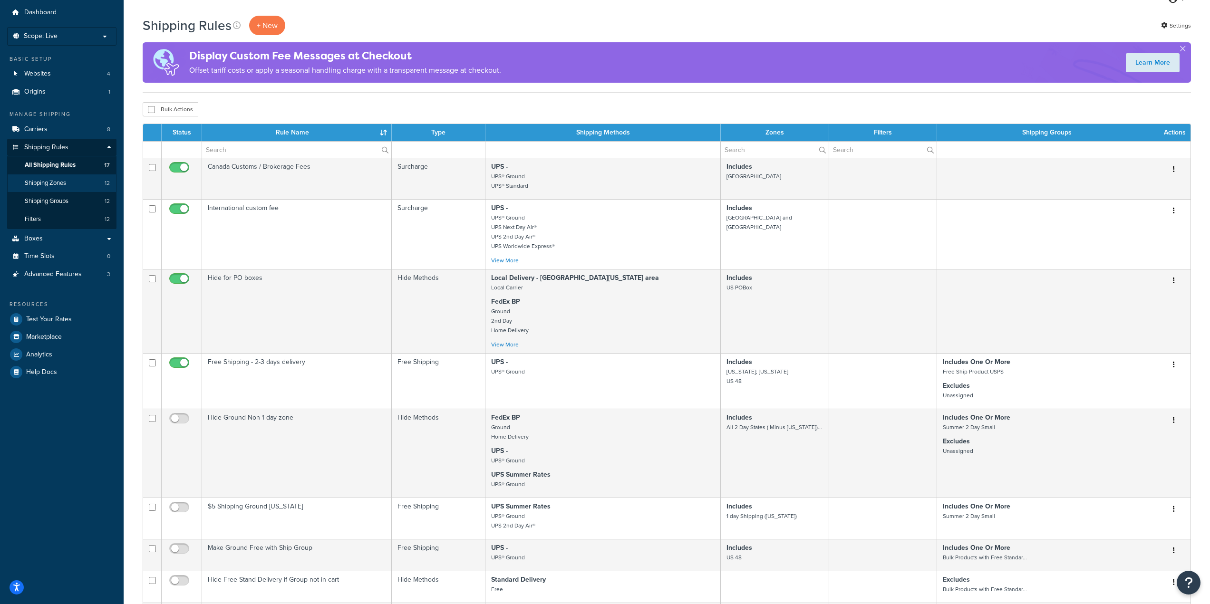  What do you see at coordinates (958, 396) in the screenshot?
I see `small: Unassigned` at bounding box center [958, 396].